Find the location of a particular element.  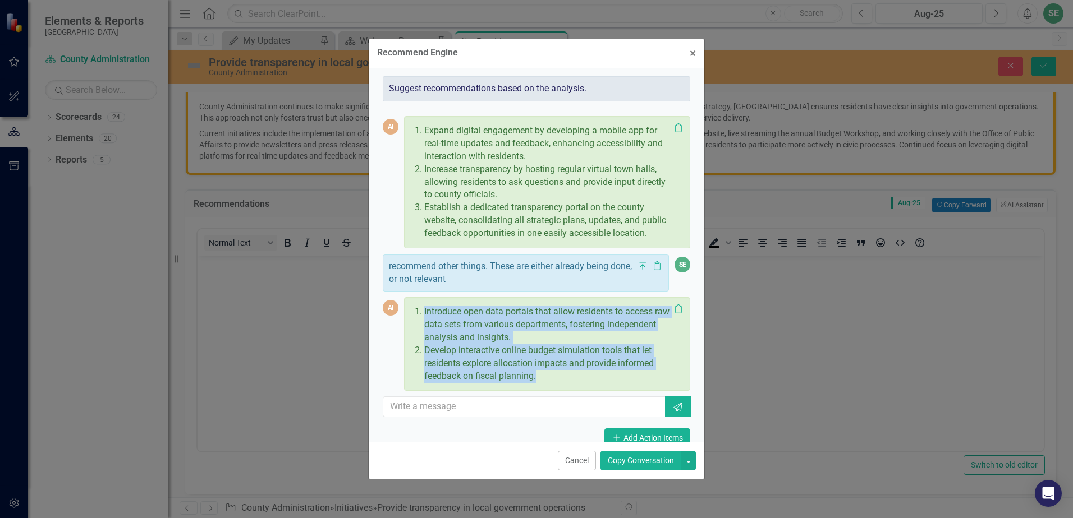

p: Increase transparency by hosting regular virtual town halls, allowing residents to ask questions ... is located at coordinates (547, 182).